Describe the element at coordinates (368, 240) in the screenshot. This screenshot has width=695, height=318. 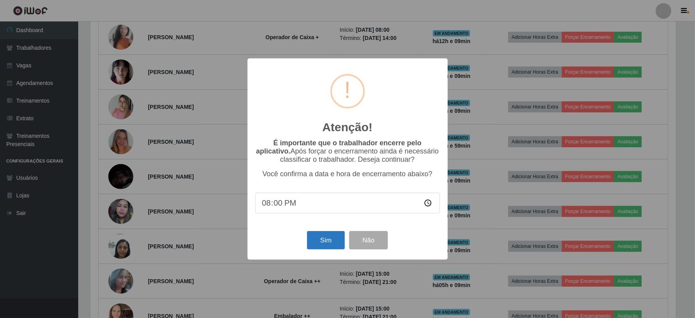
I see `button: Não` at that location.